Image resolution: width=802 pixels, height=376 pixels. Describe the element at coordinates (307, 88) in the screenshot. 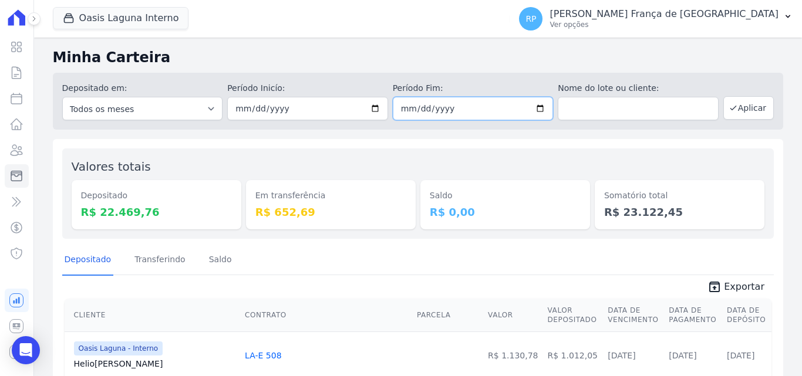

I see `label: Período Inicío:` at that location.